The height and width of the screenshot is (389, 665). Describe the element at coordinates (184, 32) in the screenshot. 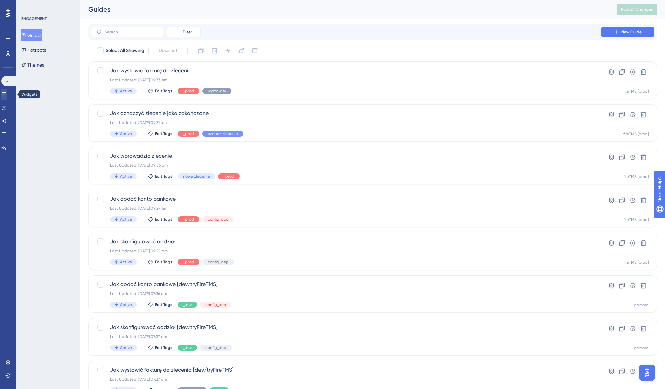

I see `button: Filter` at that location.